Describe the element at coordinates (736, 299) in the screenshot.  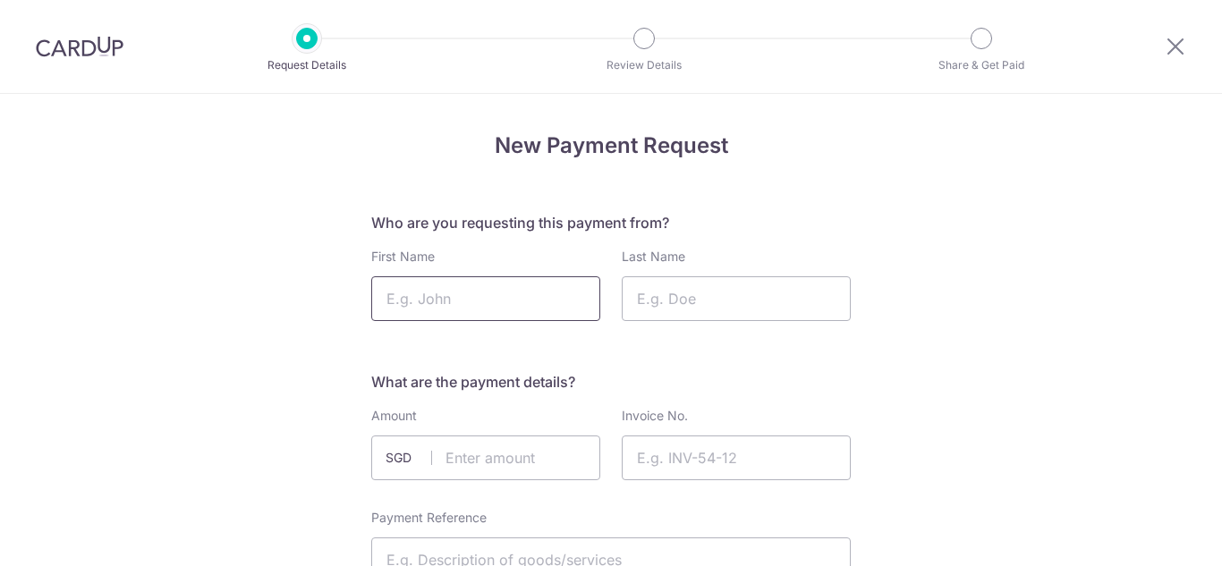
I see `input: E.g. Doe` at that location.